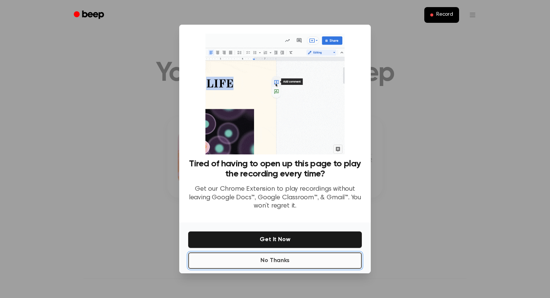 The width and height of the screenshot is (550, 298). What do you see at coordinates (89, 15) in the screenshot?
I see `a: Beep` at bounding box center [89, 15].